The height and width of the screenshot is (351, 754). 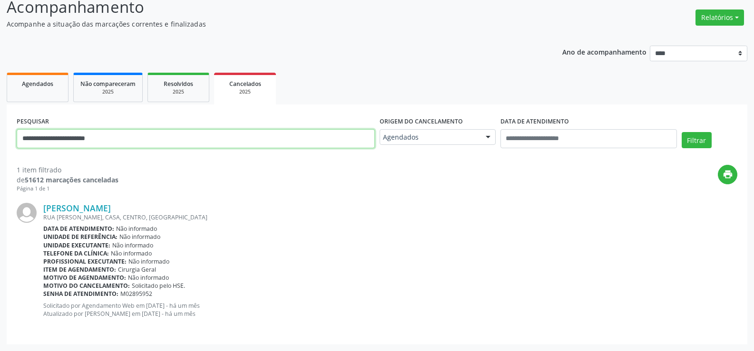 What do you see at coordinates (136, 294) in the screenshot?
I see `span: M02895952` at bounding box center [136, 294].